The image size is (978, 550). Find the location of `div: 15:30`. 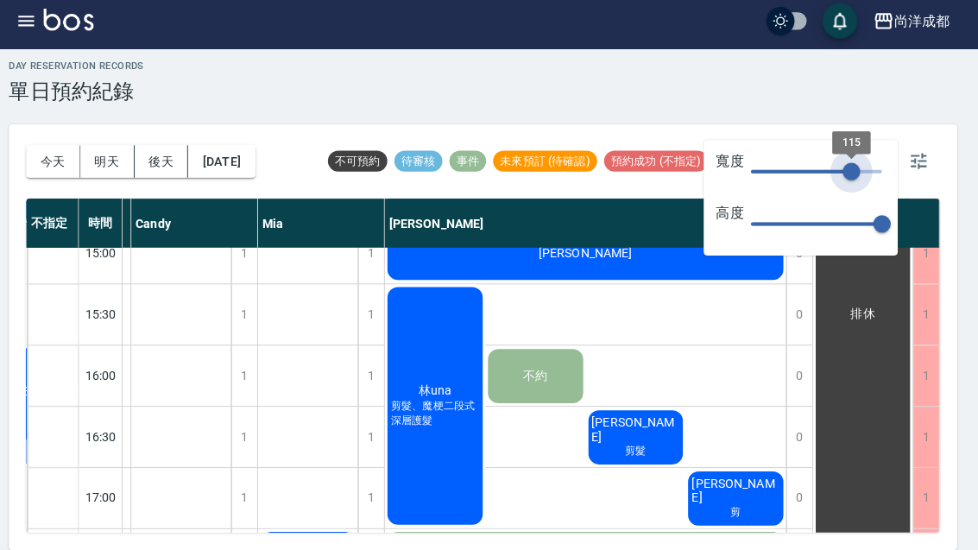

div: 15:30 is located at coordinates (111, 317).